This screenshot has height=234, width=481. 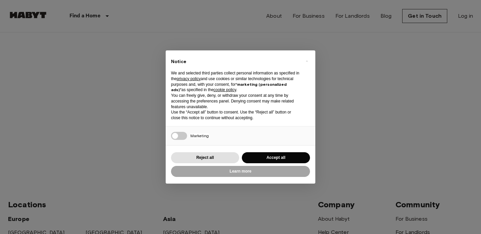 I want to click on p: You can freely give, deny, or withdraw your consent at any time by accessing the preferences pane..., so click(x=235, y=101).